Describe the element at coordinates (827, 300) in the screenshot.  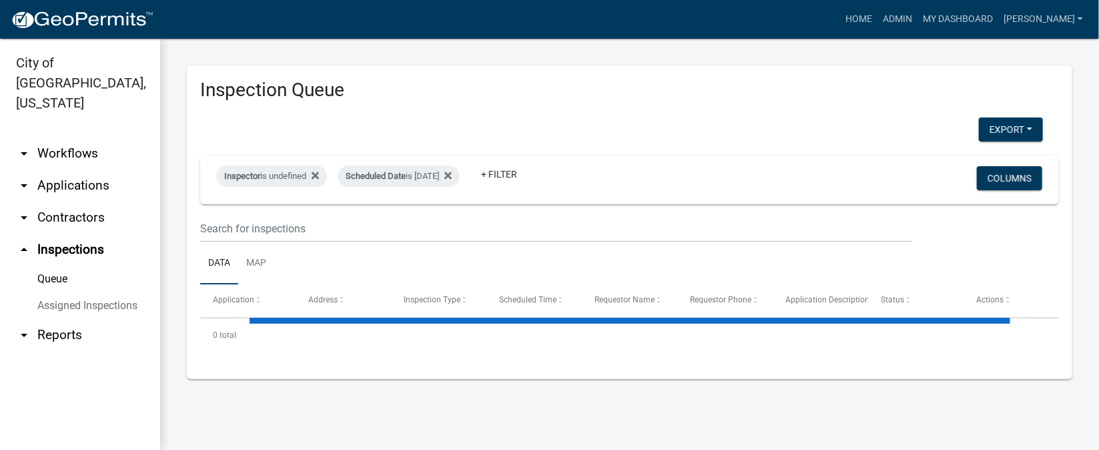
I see `span: Application Description` at that location.